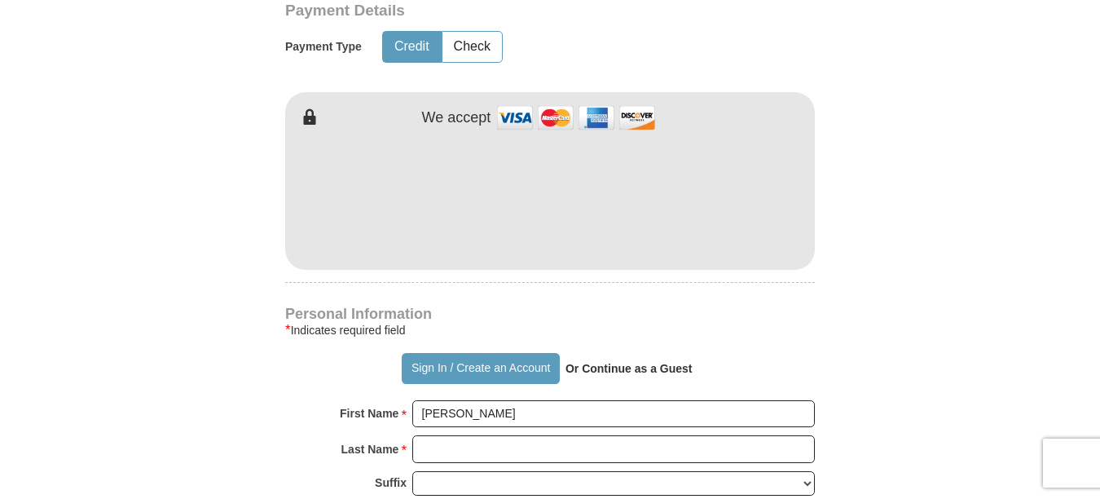  I want to click on strong: Last Name, so click(370, 449).